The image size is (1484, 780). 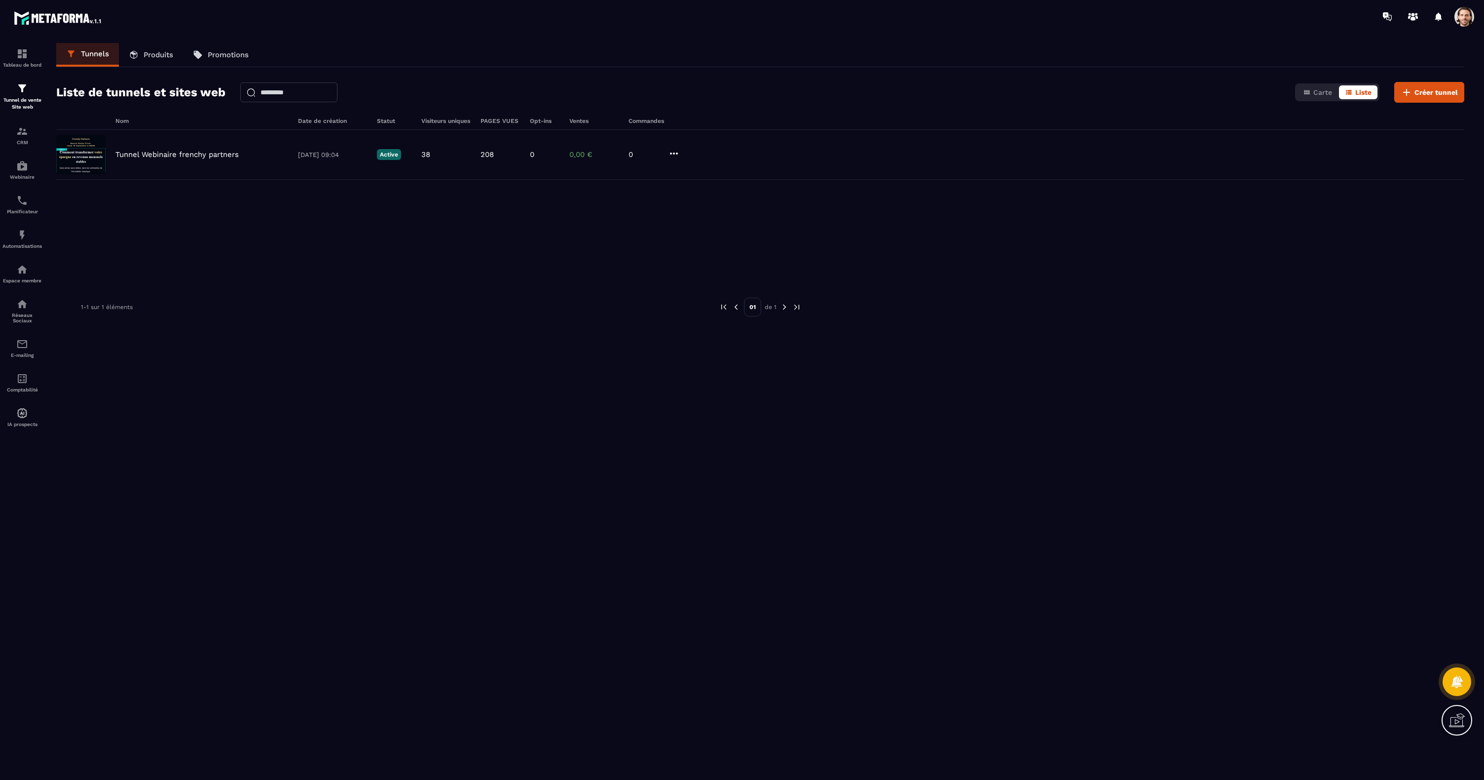 What do you see at coordinates (771, 307) in the screenshot?
I see `p: de 1` at bounding box center [771, 307].